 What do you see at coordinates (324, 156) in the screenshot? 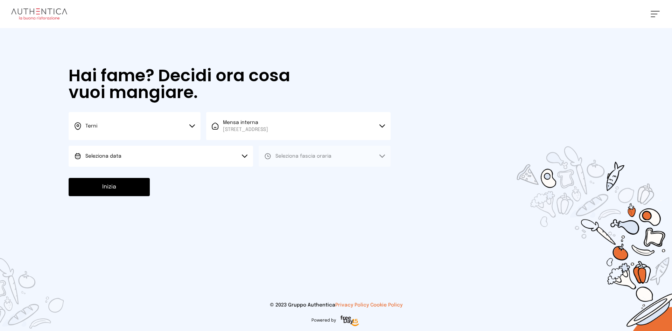
I see `button: Seleziona fascia oraria` at bounding box center [324, 156].